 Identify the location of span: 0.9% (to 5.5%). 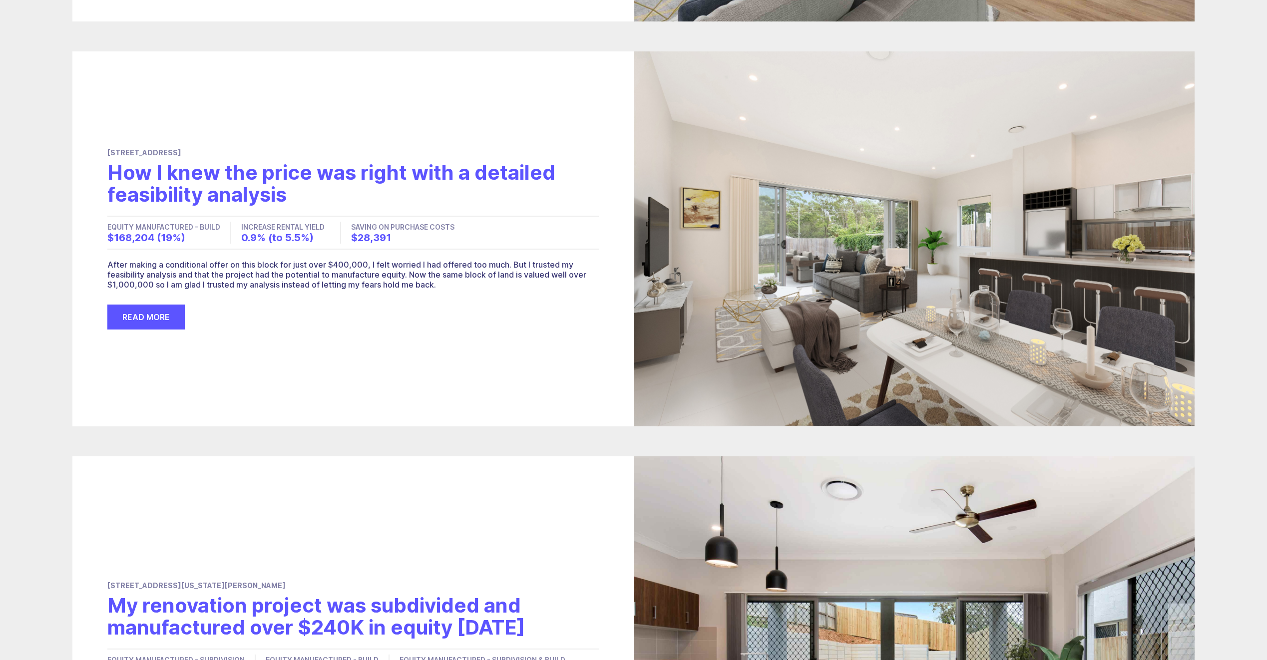
(277, 238).